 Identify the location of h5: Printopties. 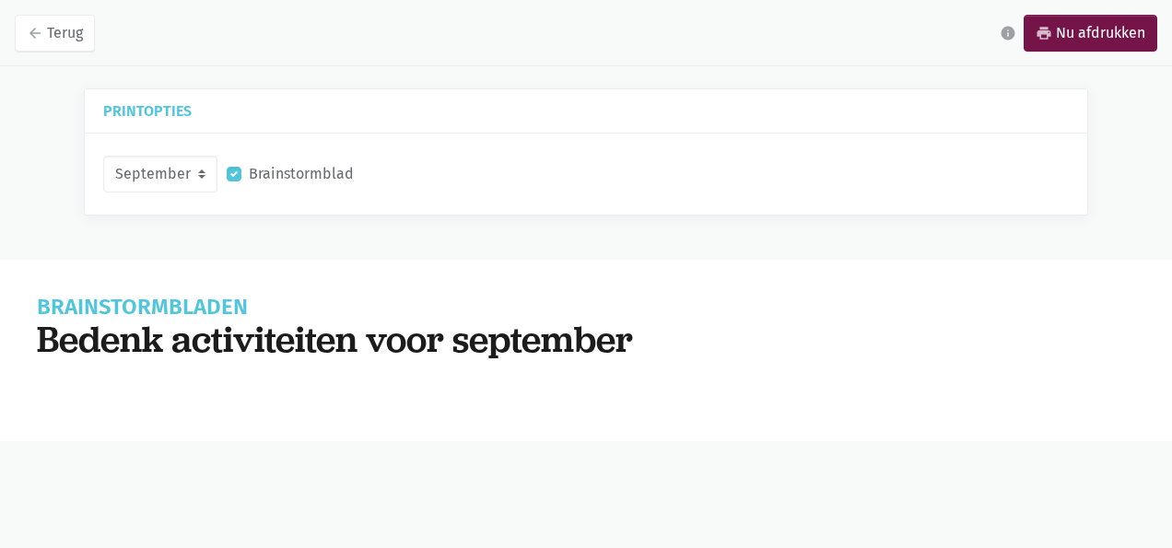
(586, 111).